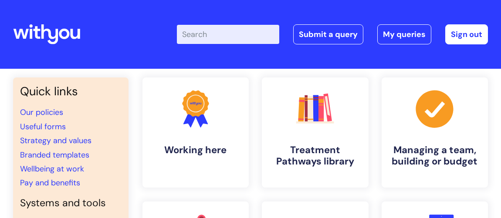 Image resolution: width=501 pixels, height=218 pixels. I want to click on h4: Treatment Pathways library, so click(315, 156).